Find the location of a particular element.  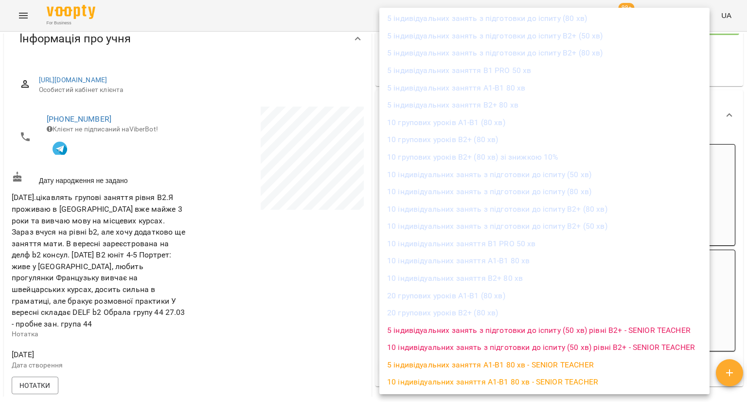

li: 5 індивідуальних занять з підготовки до іспиту (80 хв) is located at coordinates (545, 18).